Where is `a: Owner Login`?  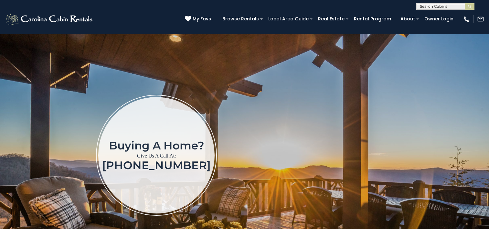 a: Owner Login is located at coordinates (439, 19).